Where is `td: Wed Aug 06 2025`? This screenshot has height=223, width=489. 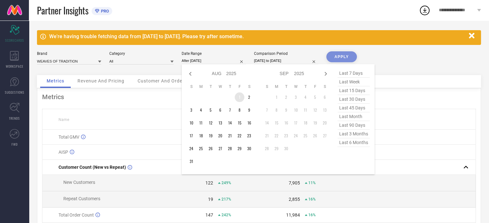
td: Wed Aug 06 2025 is located at coordinates (220, 110).